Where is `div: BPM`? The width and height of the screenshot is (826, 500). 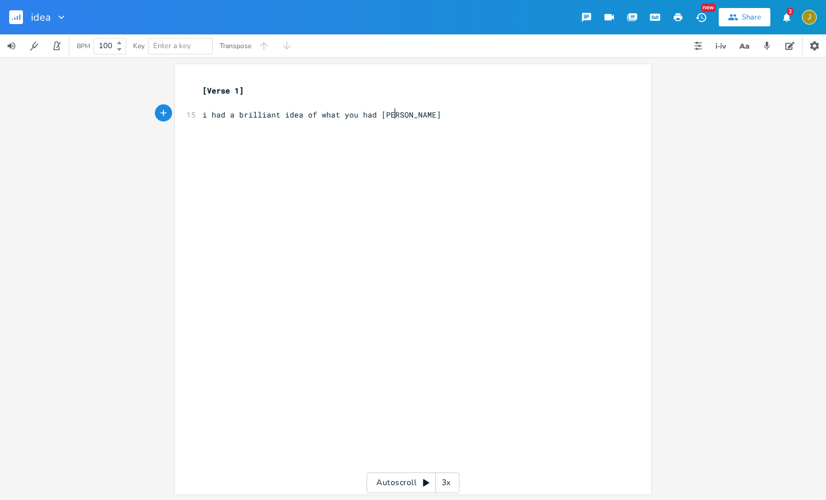 div: BPM is located at coordinates (83, 46).